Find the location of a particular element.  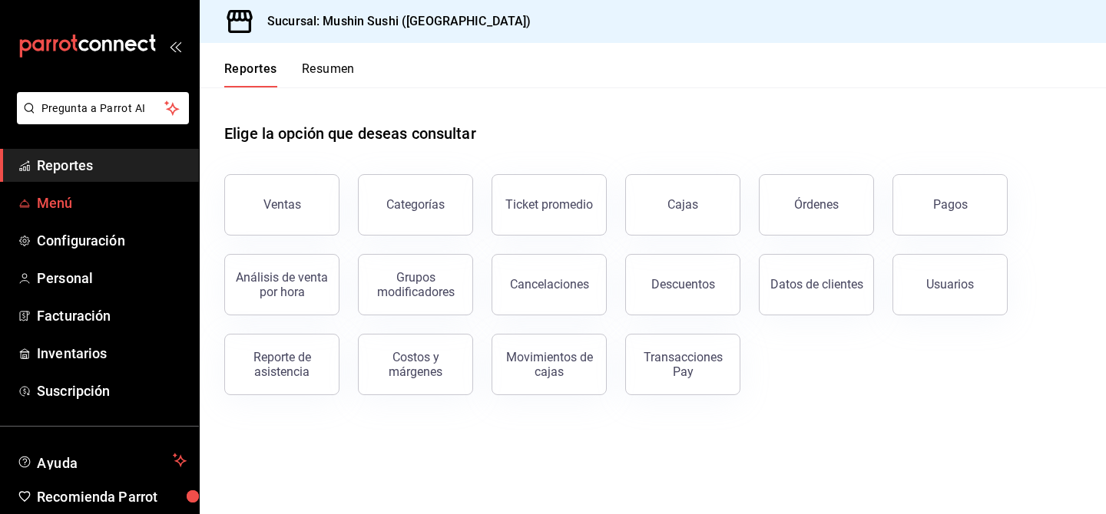

span: Ayuda is located at coordinates (101, 461).